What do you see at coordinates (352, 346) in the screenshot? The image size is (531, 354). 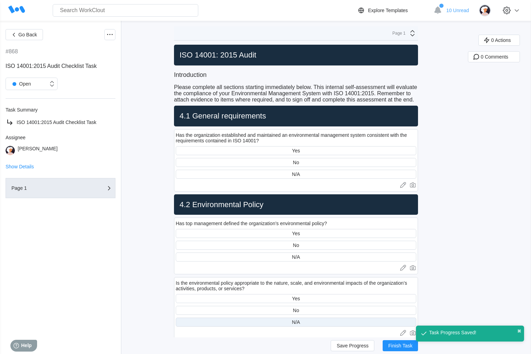 I see `button: Save Progress` at bounding box center [352, 346].